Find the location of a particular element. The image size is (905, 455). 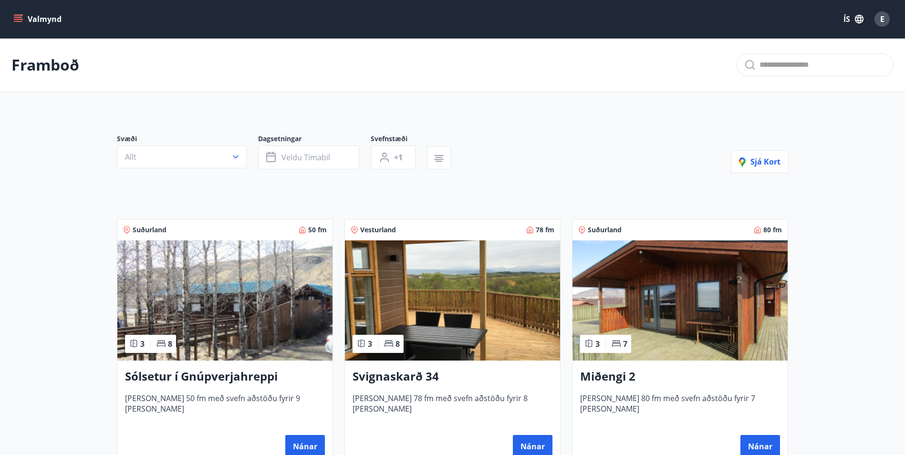

span: Vesturland is located at coordinates (378, 230).